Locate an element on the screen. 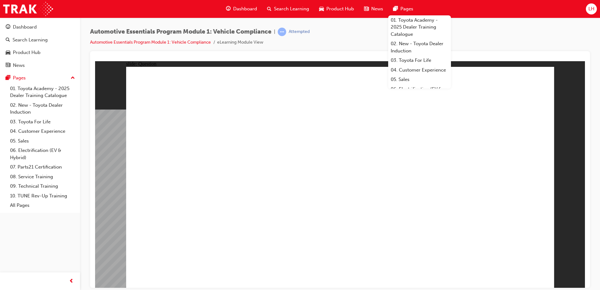  div: Product Hub is located at coordinates (27, 52).